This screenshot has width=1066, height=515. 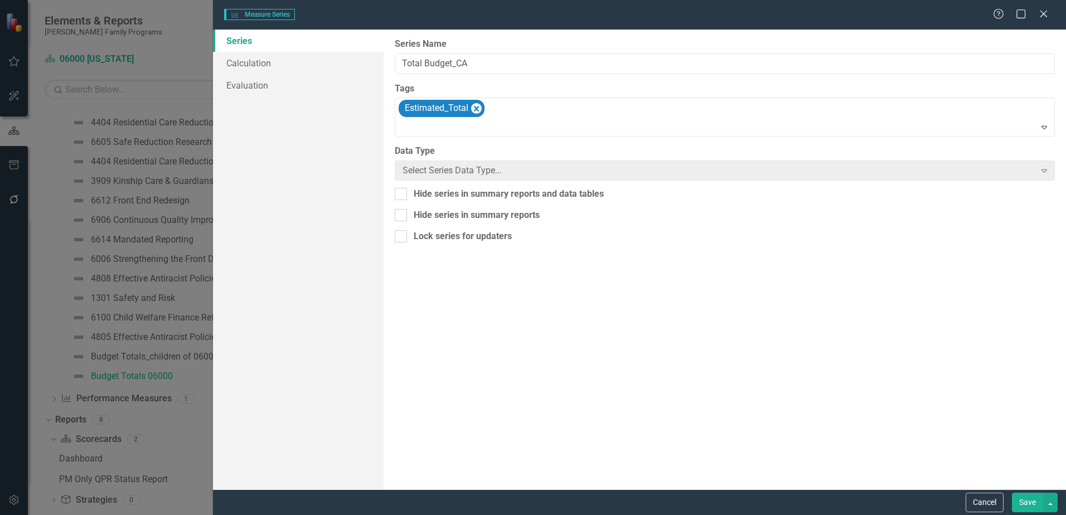 I want to click on button: Cancel, so click(x=985, y=502).